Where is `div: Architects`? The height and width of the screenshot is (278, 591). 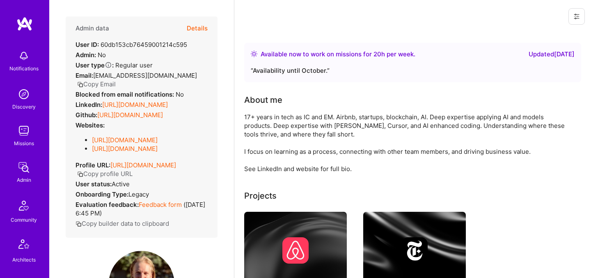
div: Architects is located at coordinates (24, 259).